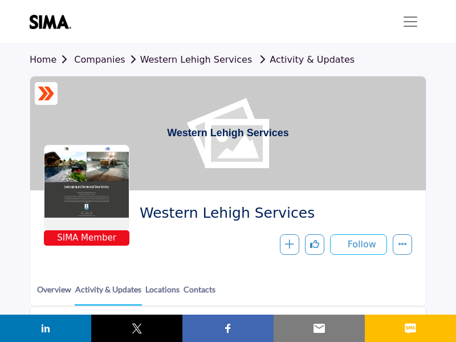 This screenshot has width=456, height=342. Describe the element at coordinates (228, 329) in the screenshot. I see `img: facebook sharing button` at that location.